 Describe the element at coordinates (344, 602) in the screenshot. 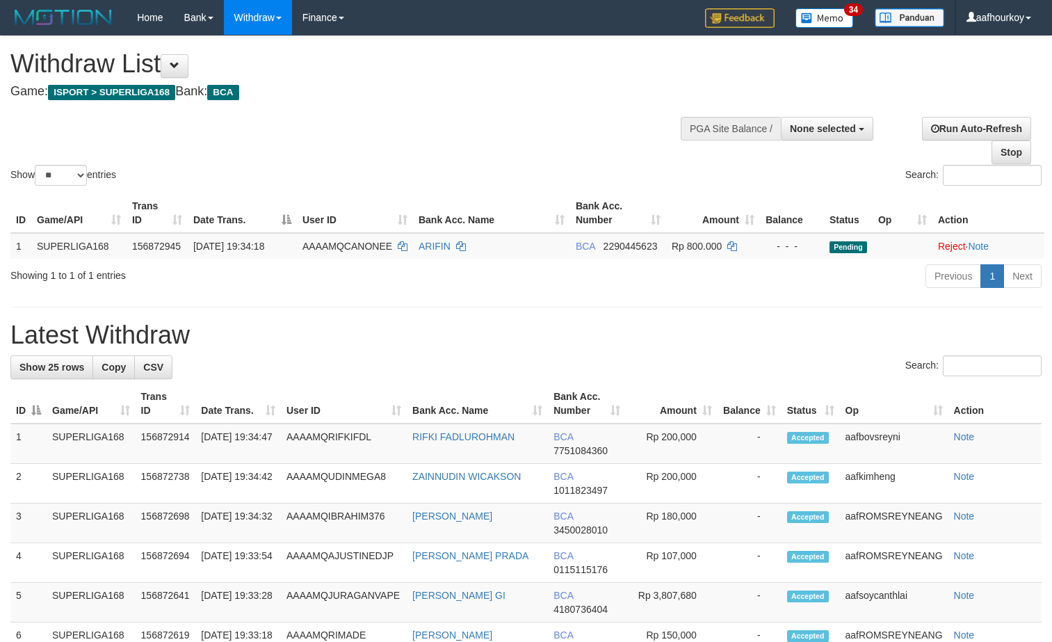

I see `td: AAAAMQJURAGANVAPE` at that location.